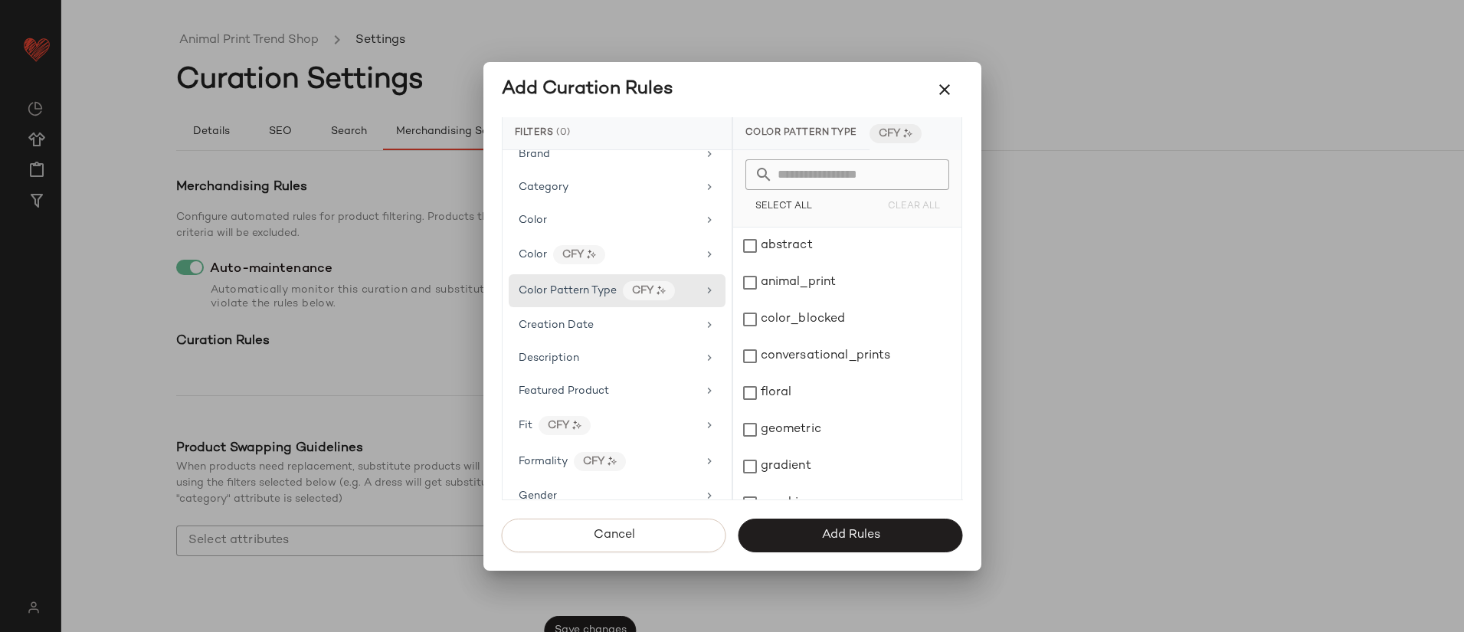 The image size is (1464, 632). I want to click on span: Formality, so click(543, 461).